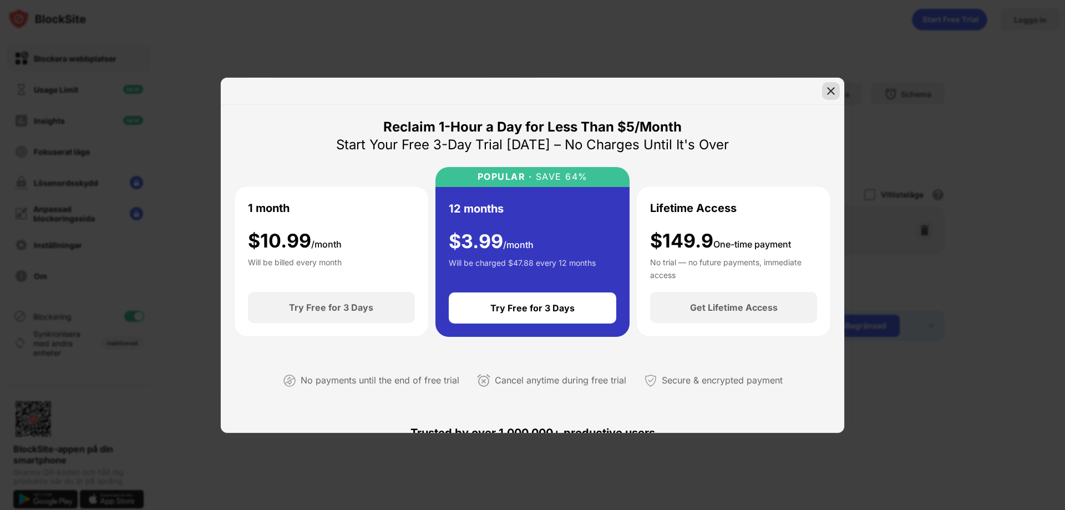 The image size is (1065, 510). What do you see at coordinates (734, 307) in the screenshot?
I see `div: Get Lifetime Access` at bounding box center [734, 307].